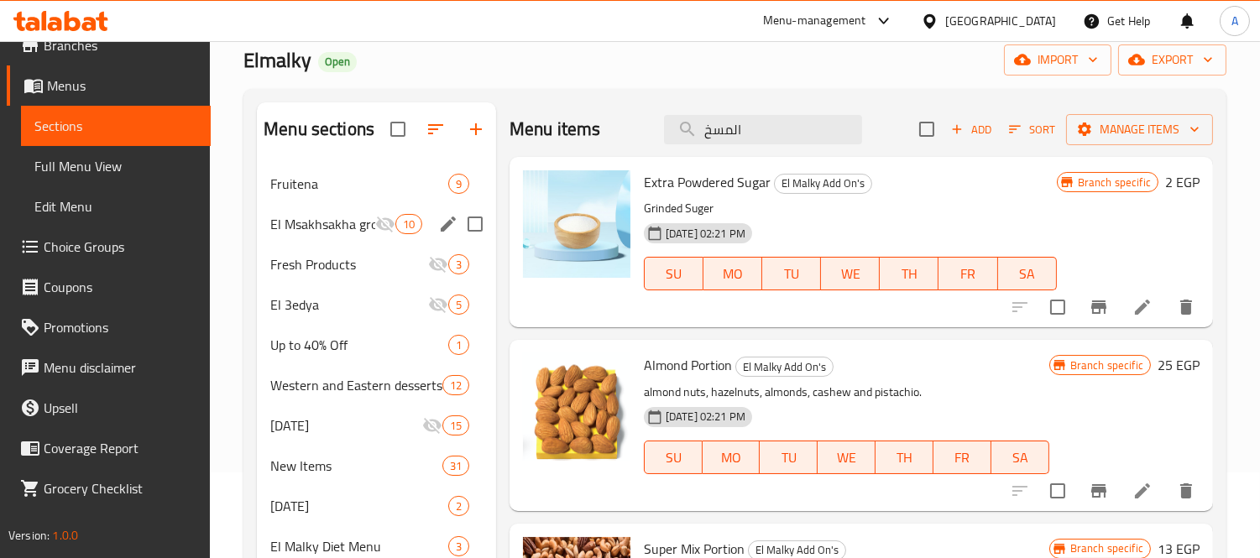 This screenshot has height=558, width=1260. I want to click on a: Menus, so click(108, 86).